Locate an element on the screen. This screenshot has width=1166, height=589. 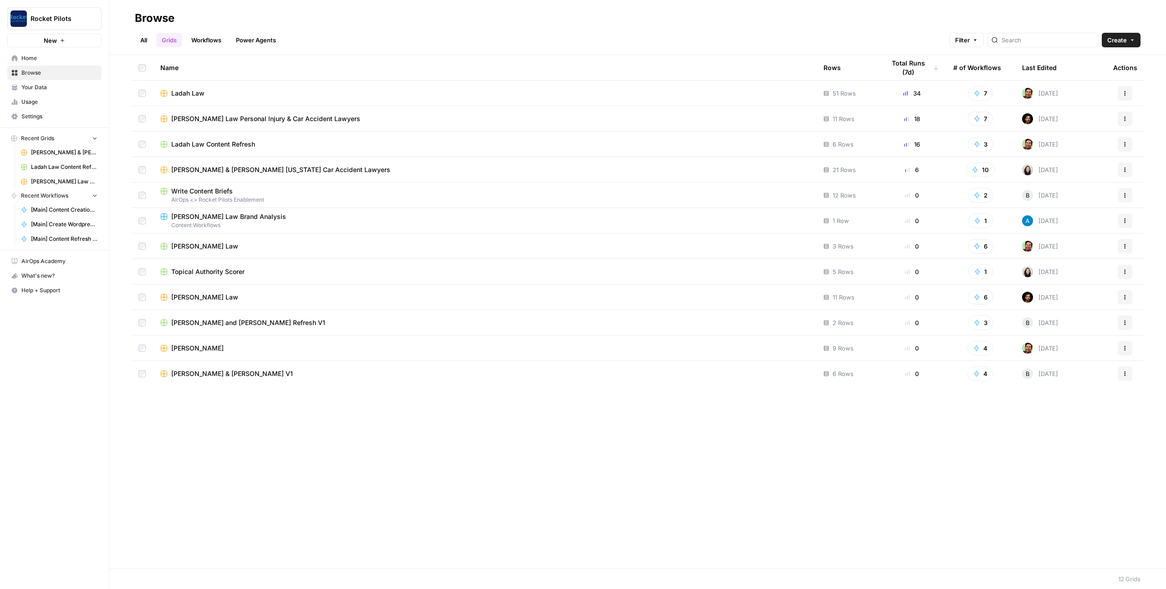
a: Write Content BriefsAirOps <> Rocket Pilots Enablement is located at coordinates (485, 195).